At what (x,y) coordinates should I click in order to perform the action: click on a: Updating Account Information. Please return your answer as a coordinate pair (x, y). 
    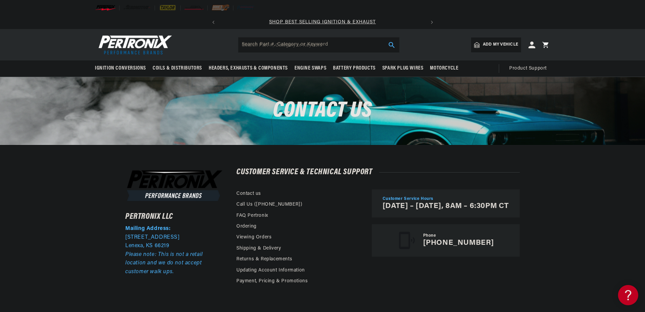
    Looking at the image, I should click on (271, 271).